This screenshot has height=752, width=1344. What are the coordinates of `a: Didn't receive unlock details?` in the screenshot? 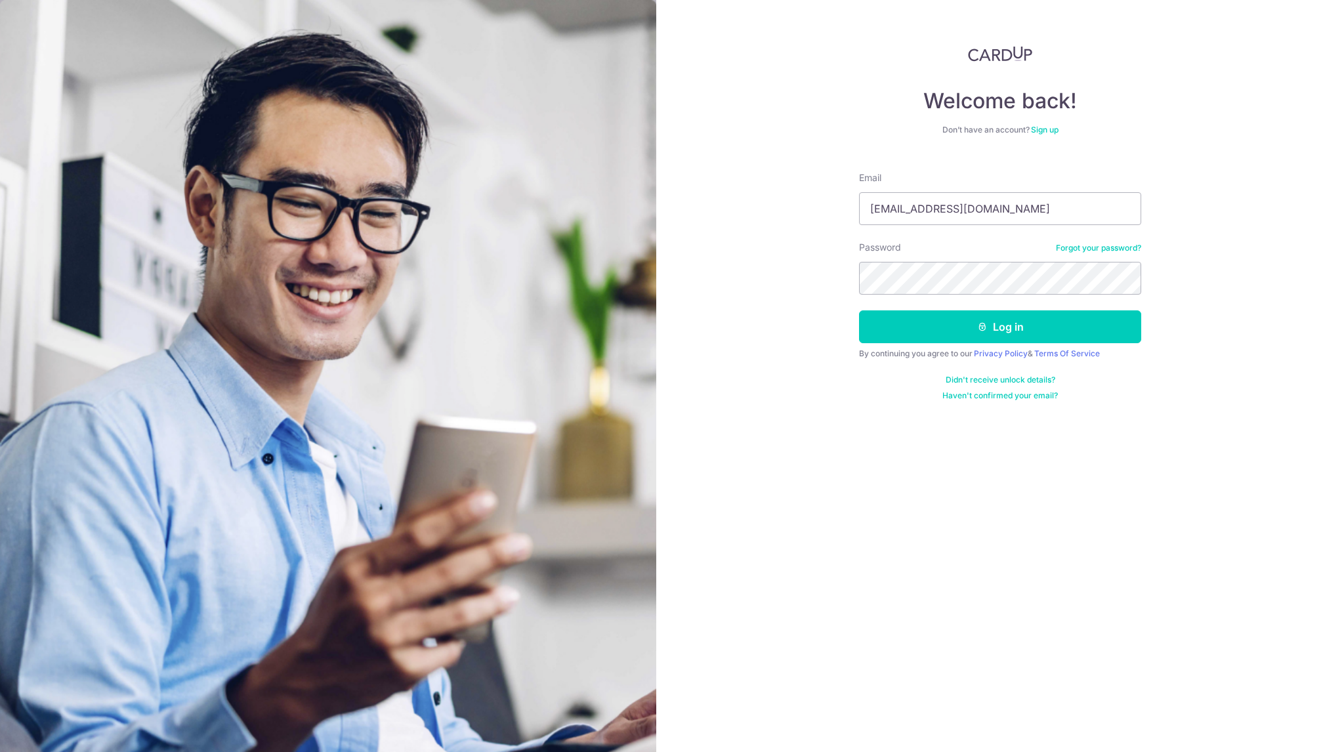 It's located at (1000, 380).